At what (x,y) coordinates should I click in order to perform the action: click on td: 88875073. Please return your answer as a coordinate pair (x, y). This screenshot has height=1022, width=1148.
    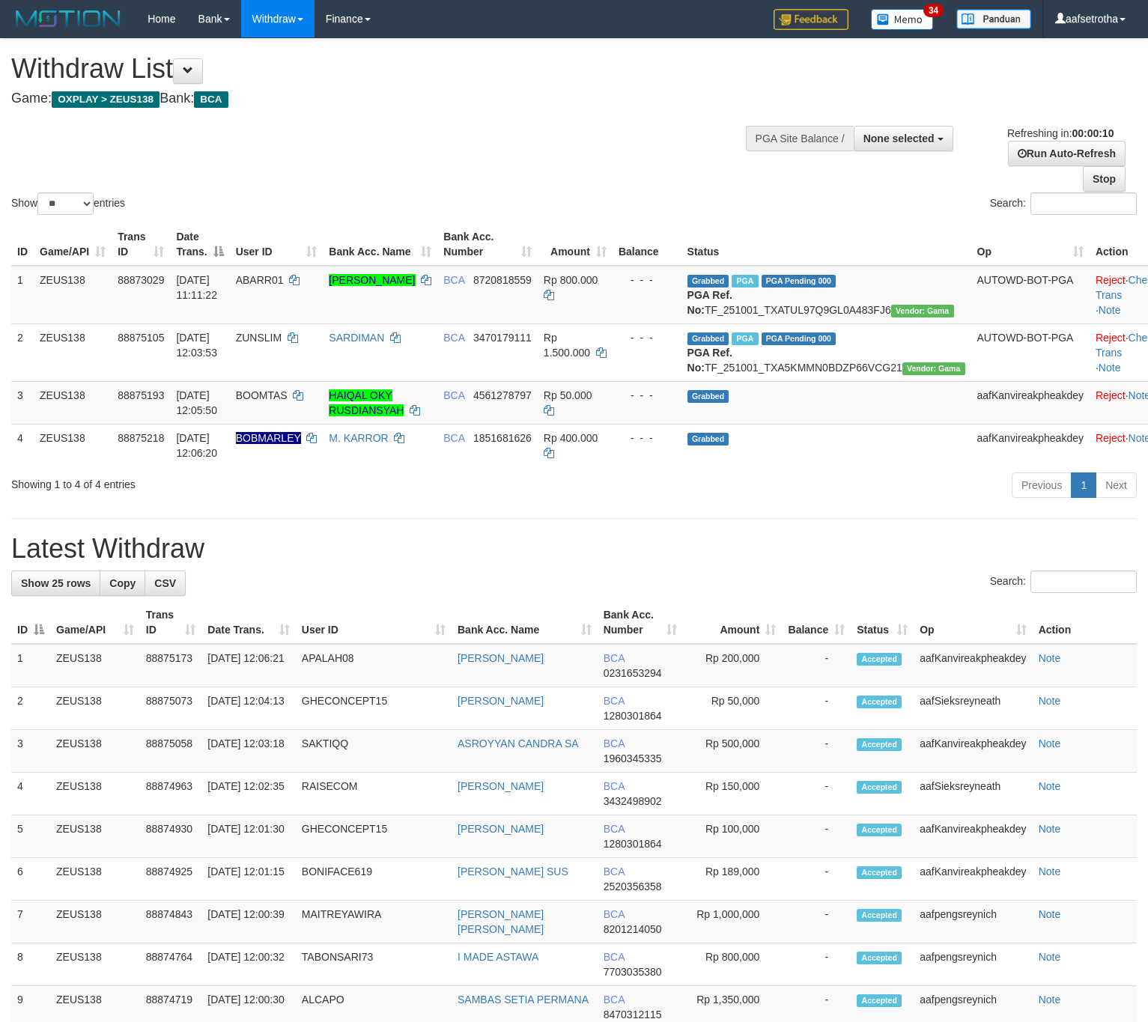
    Looking at the image, I should click on (171, 708).